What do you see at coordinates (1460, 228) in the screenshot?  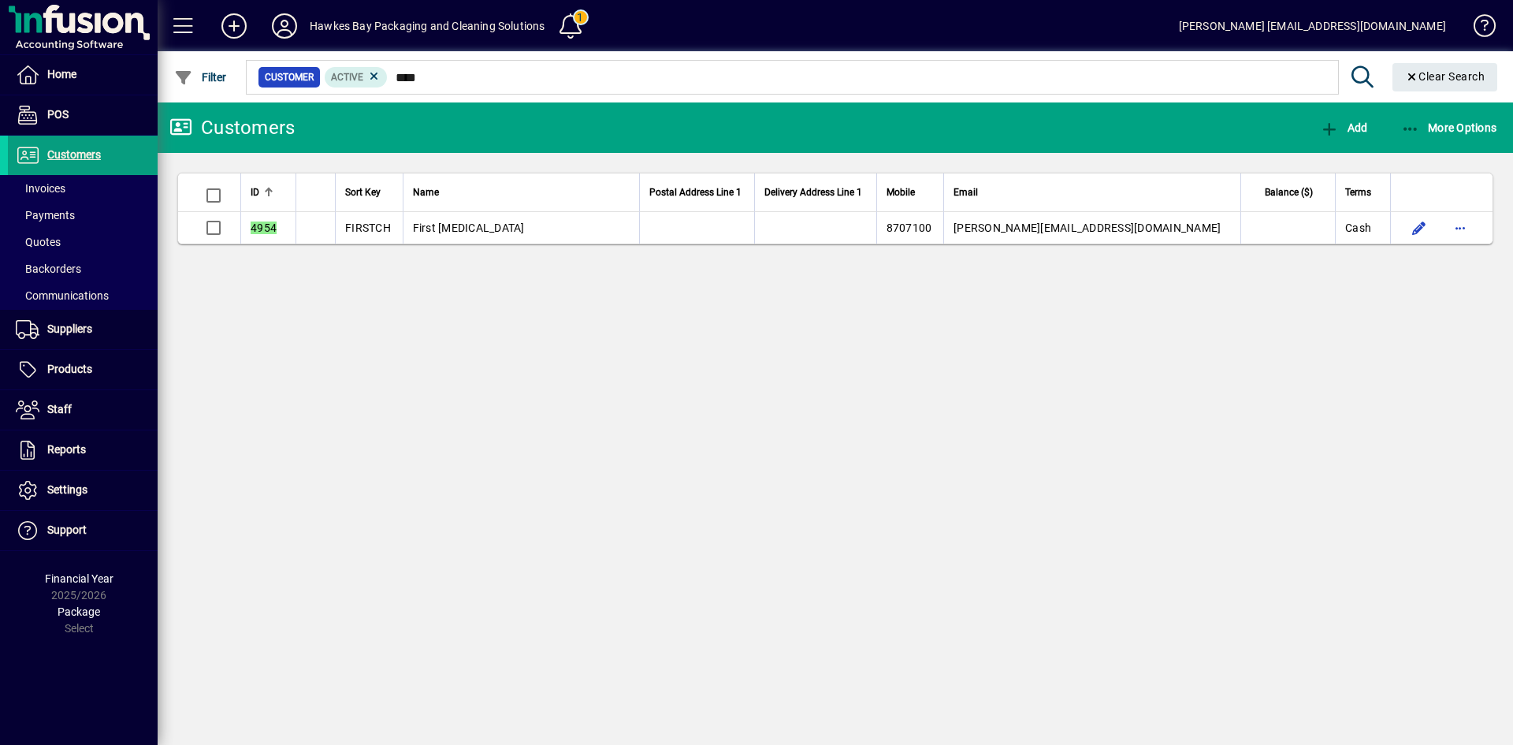 I see `button: More options` at bounding box center [1460, 228].